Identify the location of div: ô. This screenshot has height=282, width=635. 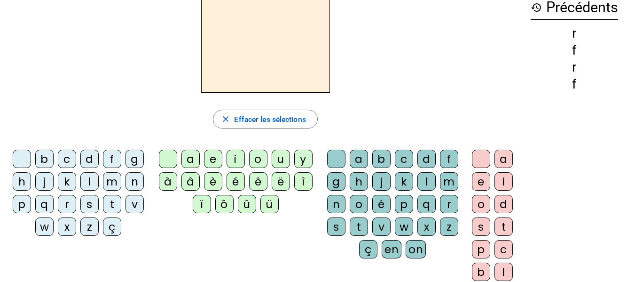
(224, 204).